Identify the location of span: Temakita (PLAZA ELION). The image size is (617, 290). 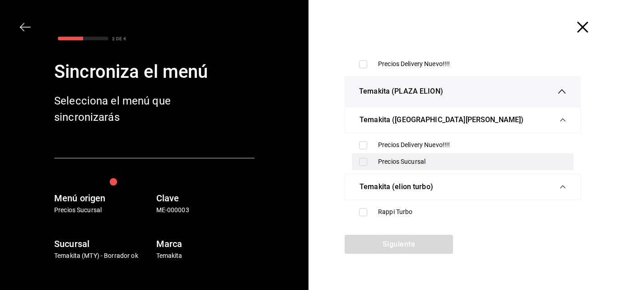
(401, 91).